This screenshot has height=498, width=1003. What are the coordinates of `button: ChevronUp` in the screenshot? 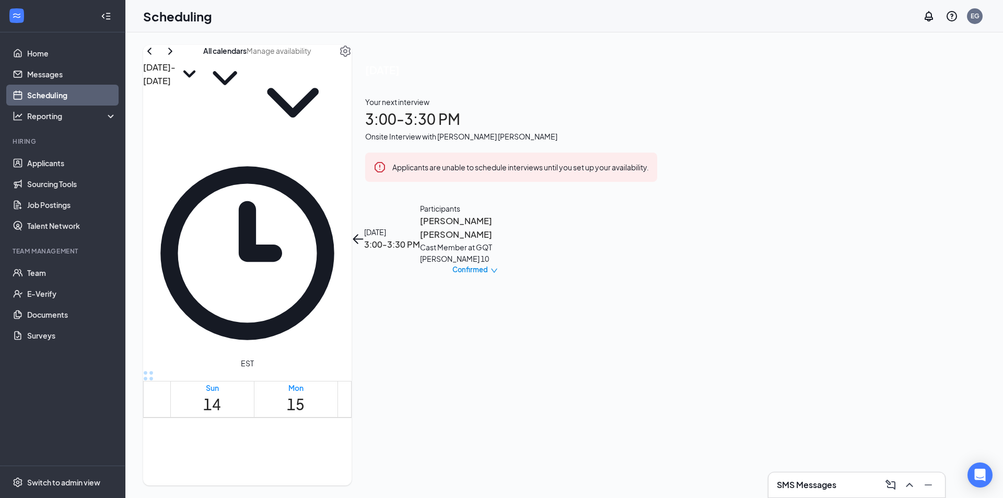 It's located at (909, 485).